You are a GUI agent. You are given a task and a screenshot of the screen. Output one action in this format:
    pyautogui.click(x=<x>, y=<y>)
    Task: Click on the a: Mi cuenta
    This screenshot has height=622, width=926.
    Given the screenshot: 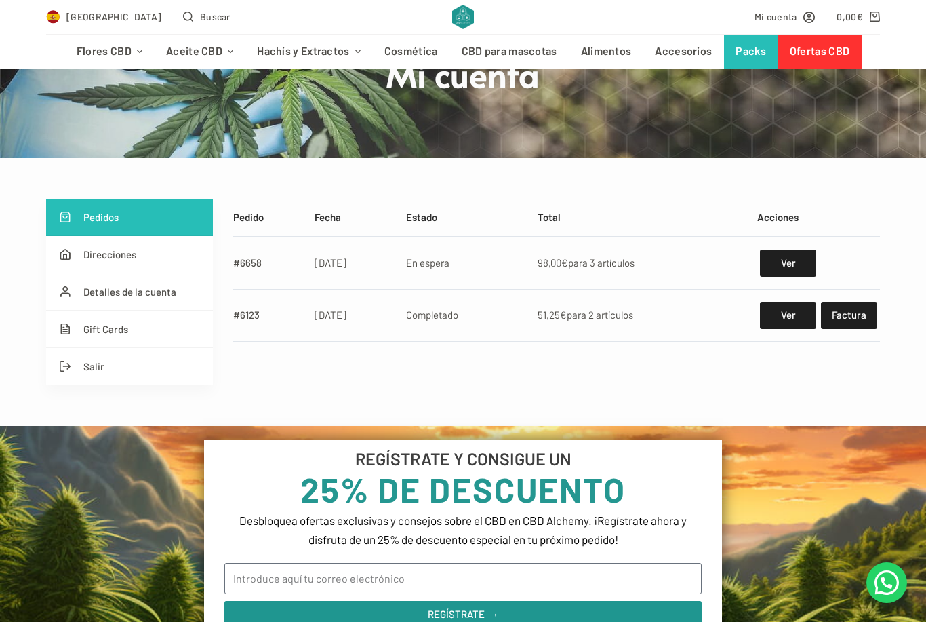 What is the action you would take?
    pyautogui.click(x=785, y=16)
    